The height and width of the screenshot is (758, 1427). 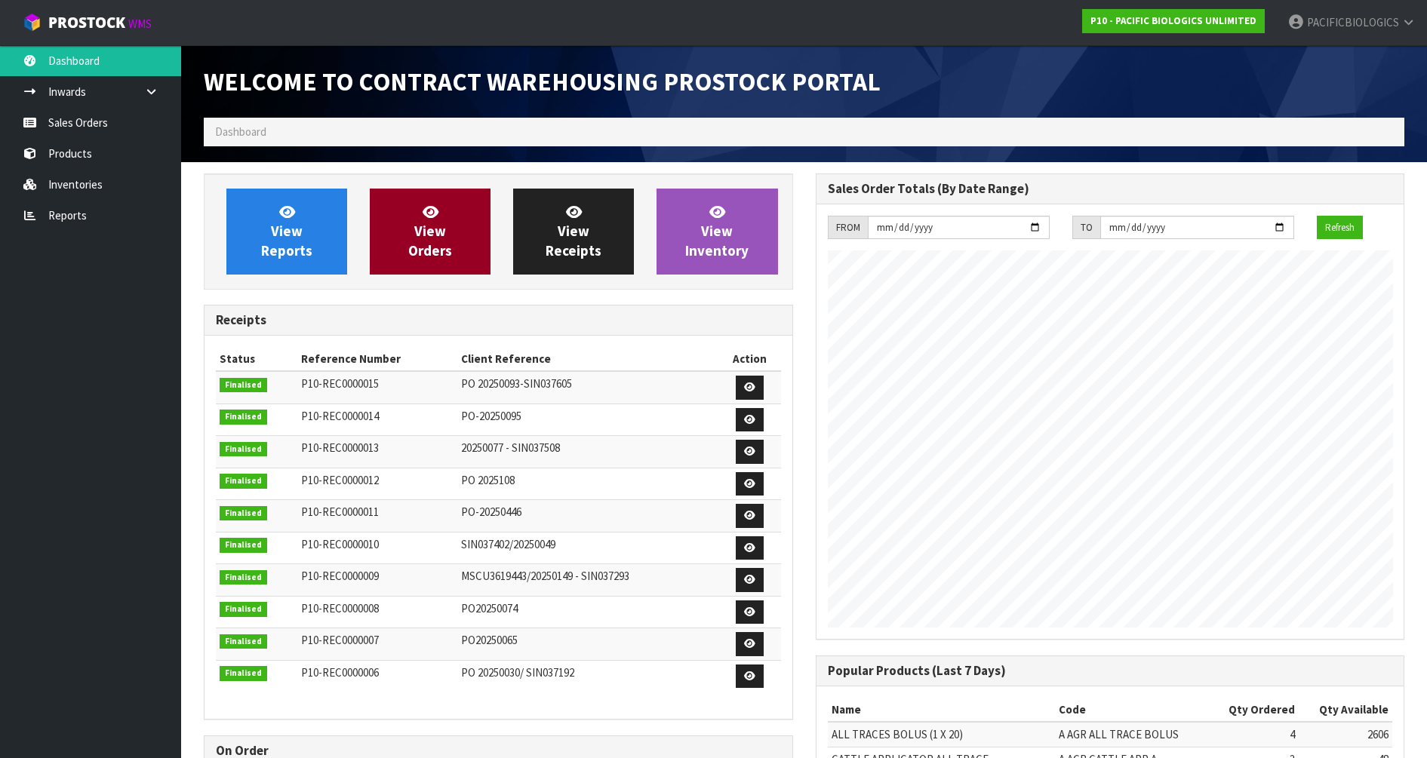 What do you see at coordinates (588, 359) in the screenshot?
I see `th: Client Reference` at bounding box center [588, 359].